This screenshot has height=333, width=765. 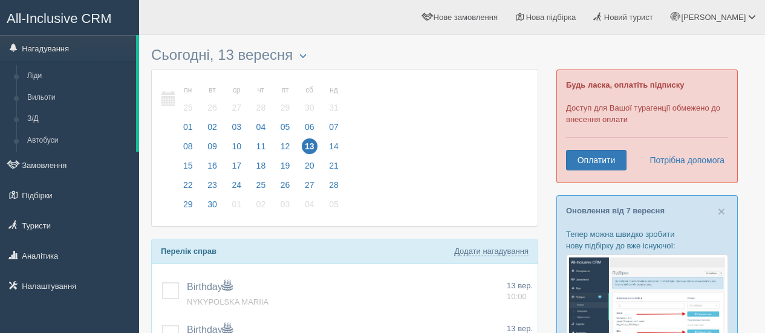 What do you see at coordinates (261, 99) in the screenshot?
I see `a: чт 28` at bounding box center [261, 99].